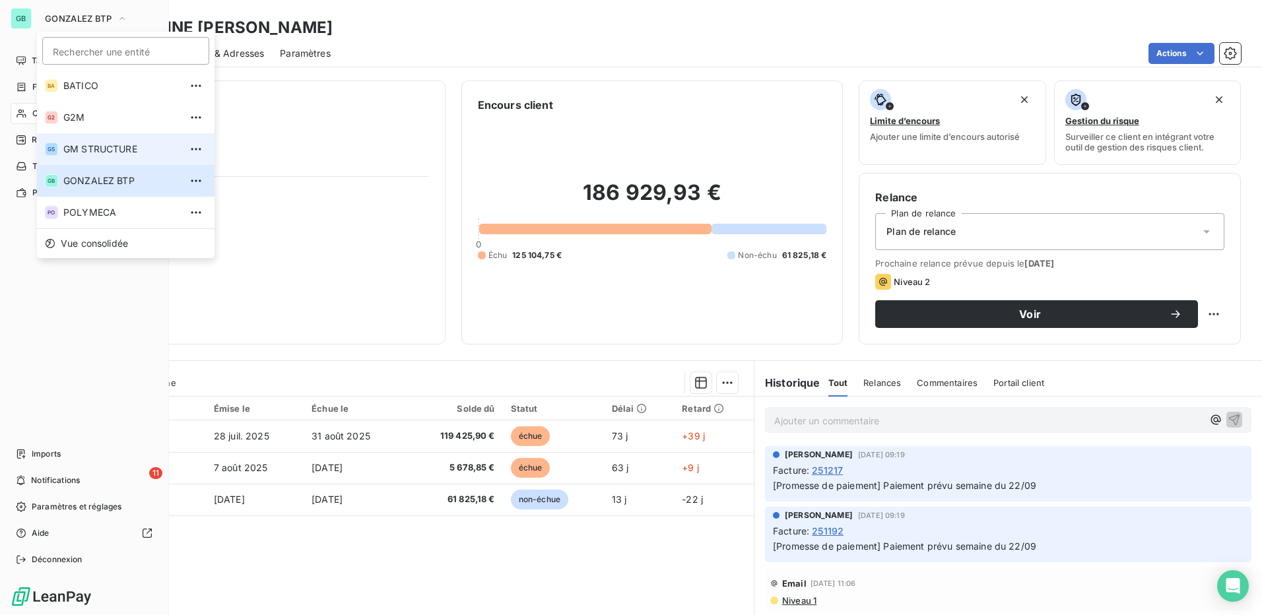 Image resolution: width=1262 pixels, height=615 pixels. Describe the element at coordinates (46, 454) in the screenshot. I see `span: Imports` at that location.